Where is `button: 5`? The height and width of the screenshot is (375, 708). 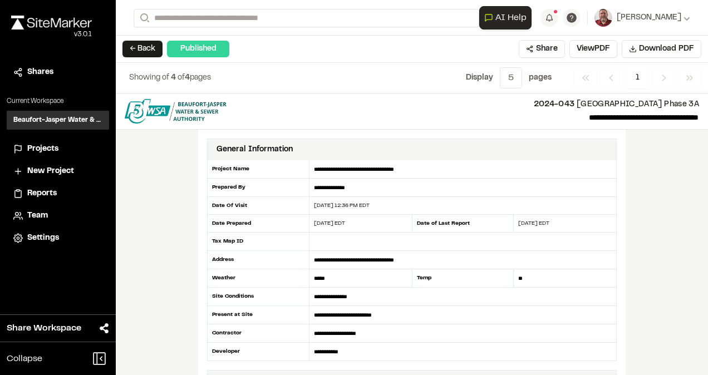 button: 5 is located at coordinates (511, 78).